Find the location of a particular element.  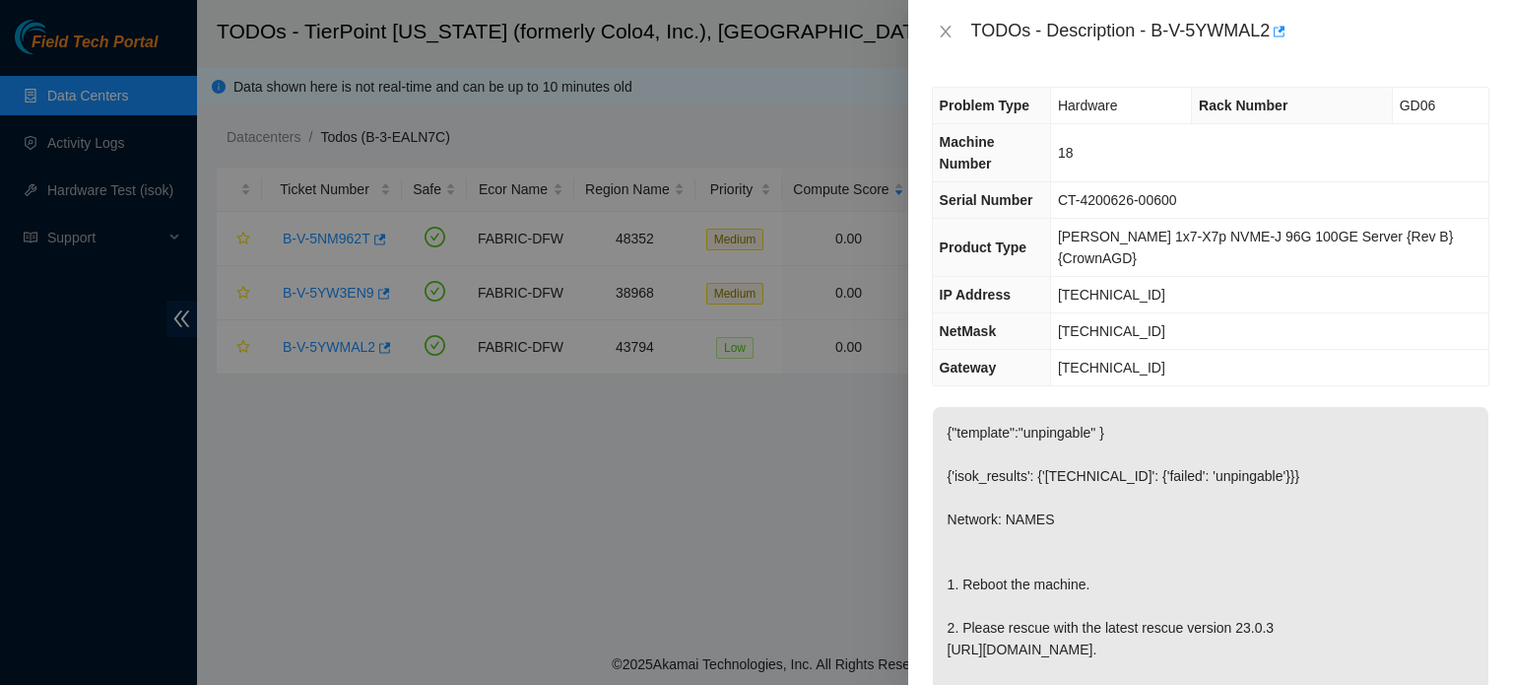

span: IP Address is located at coordinates (975, 295).